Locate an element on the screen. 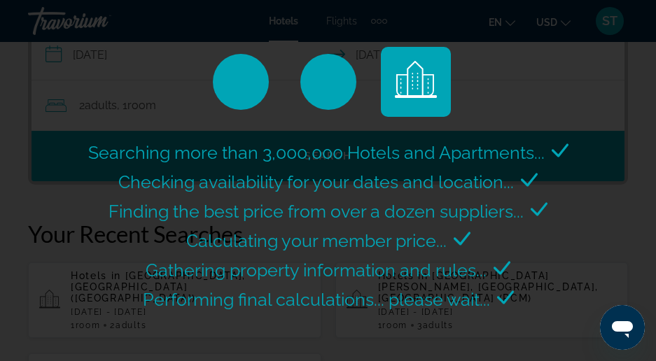 The image size is (656, 361). span: Searching more than 3,000,000 Hotels and Apartments... is located at coordinates (317, 153).